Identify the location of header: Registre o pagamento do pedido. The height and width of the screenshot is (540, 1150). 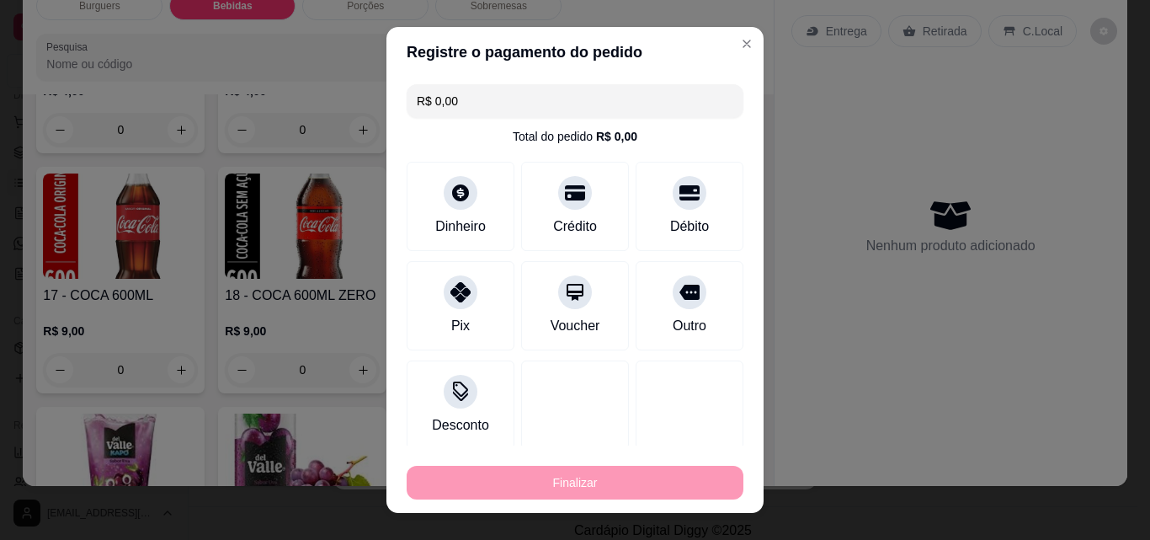
(575, 52).